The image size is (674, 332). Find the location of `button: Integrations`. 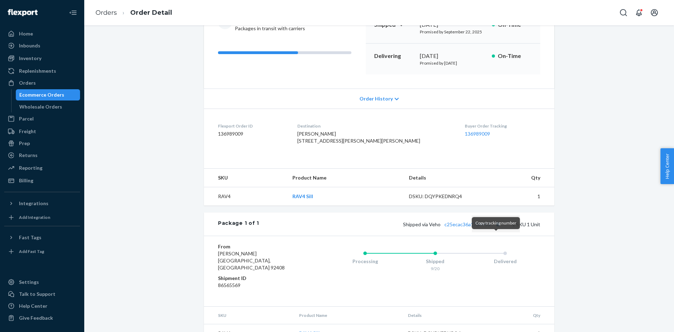

button: Integrations is located at coordinates (42, 203).